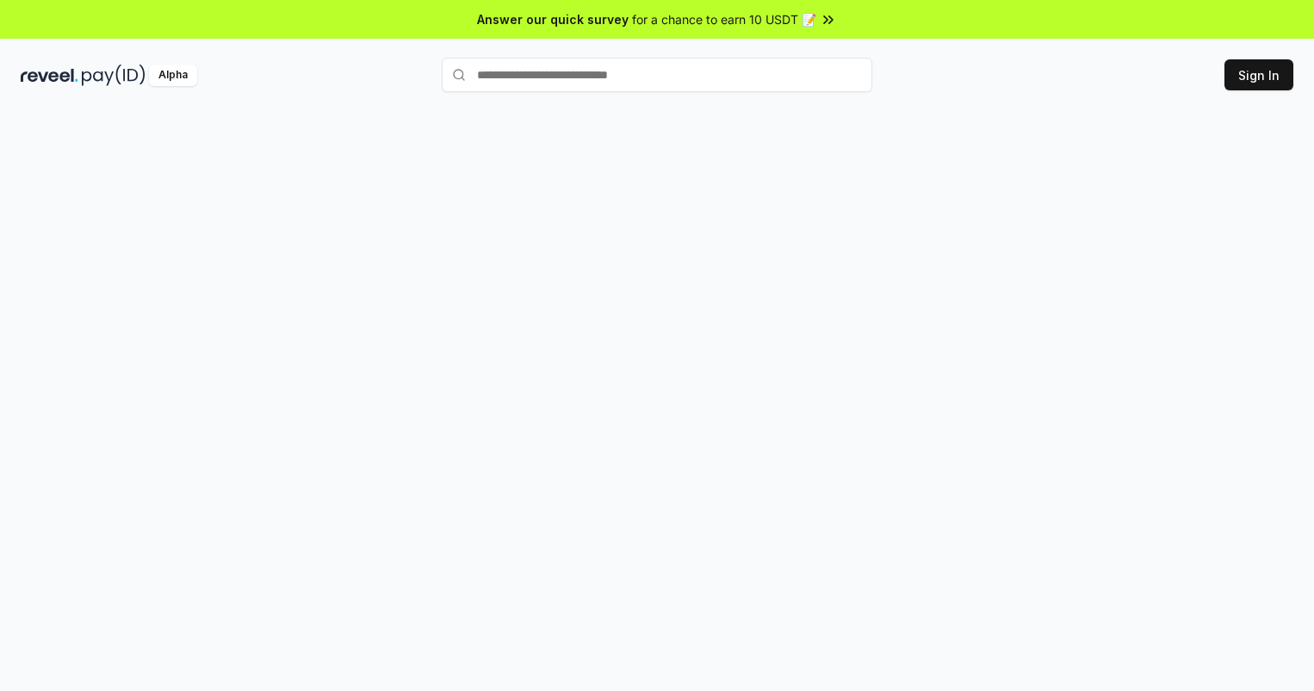 This screenshot has width=1314, height=691. I want to click on span: for a chance to earn 10 USDT 📝, so click(724, 19).